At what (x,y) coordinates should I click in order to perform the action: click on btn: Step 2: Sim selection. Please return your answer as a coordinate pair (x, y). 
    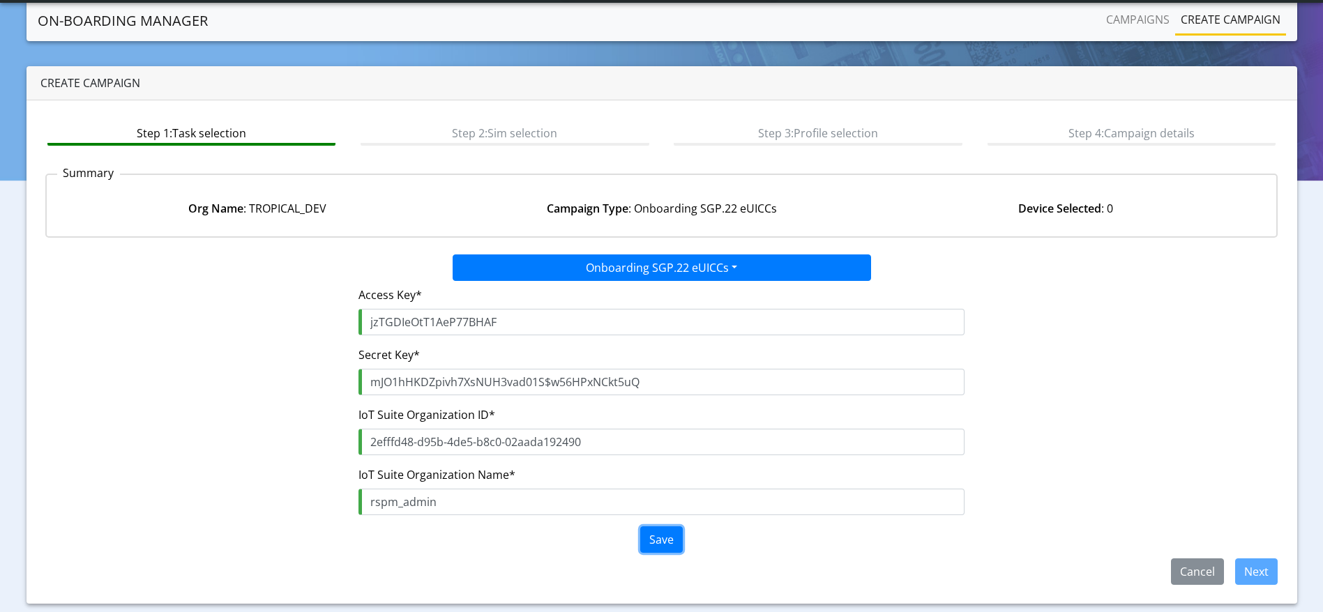
    Looking at the image, I should click on (504, 132).